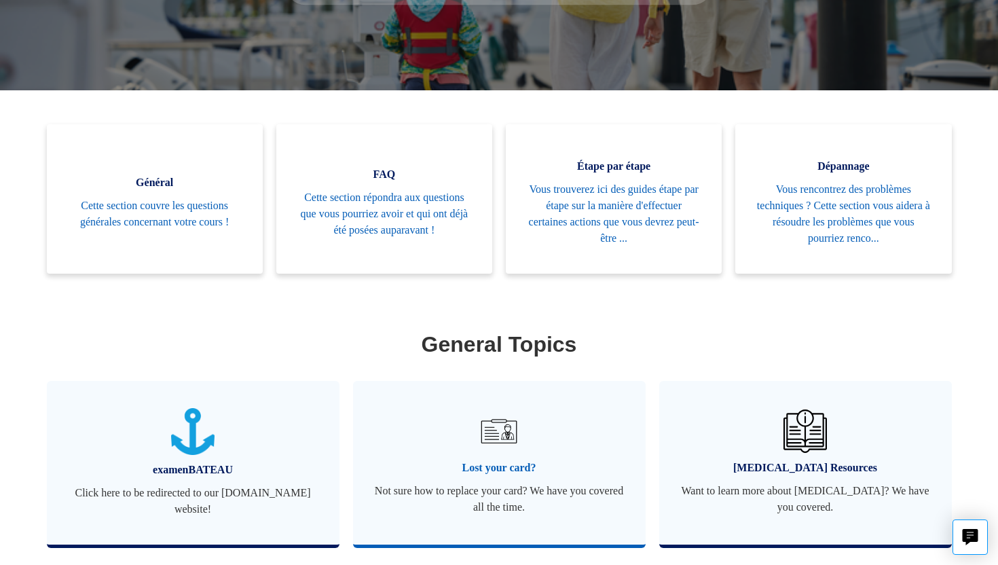  Describe the element at coordinates (155, 183) in the screenshot. I see `span: Général` at that location.